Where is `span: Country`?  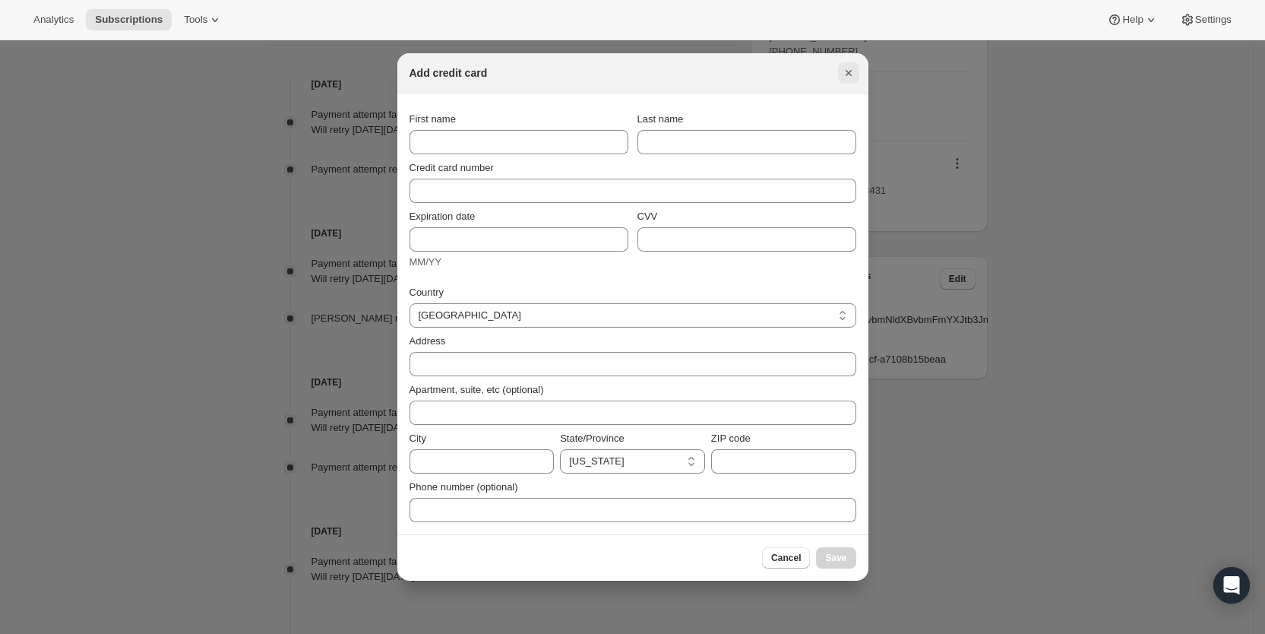 span: Country is located at coordinates (427, 292).